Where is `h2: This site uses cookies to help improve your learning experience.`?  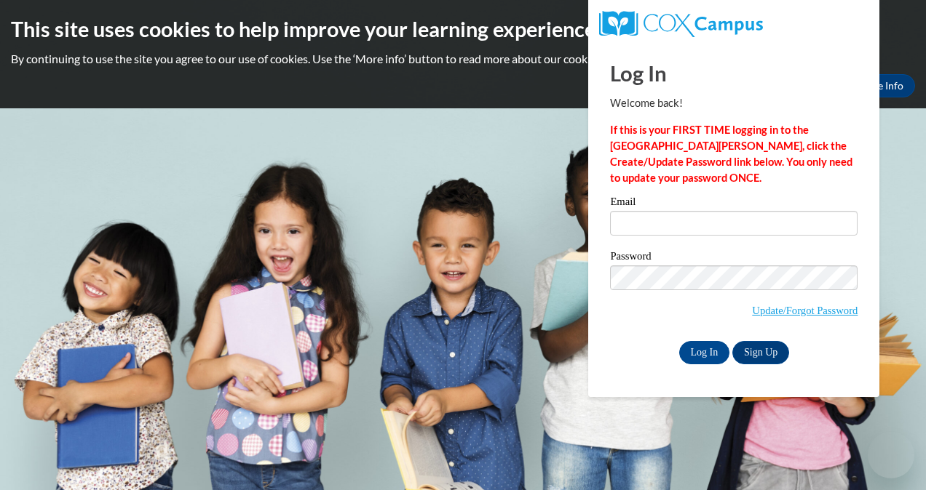 h2: This site uses cookies to help improve your learning experience. is located at coordinates (463, 29).